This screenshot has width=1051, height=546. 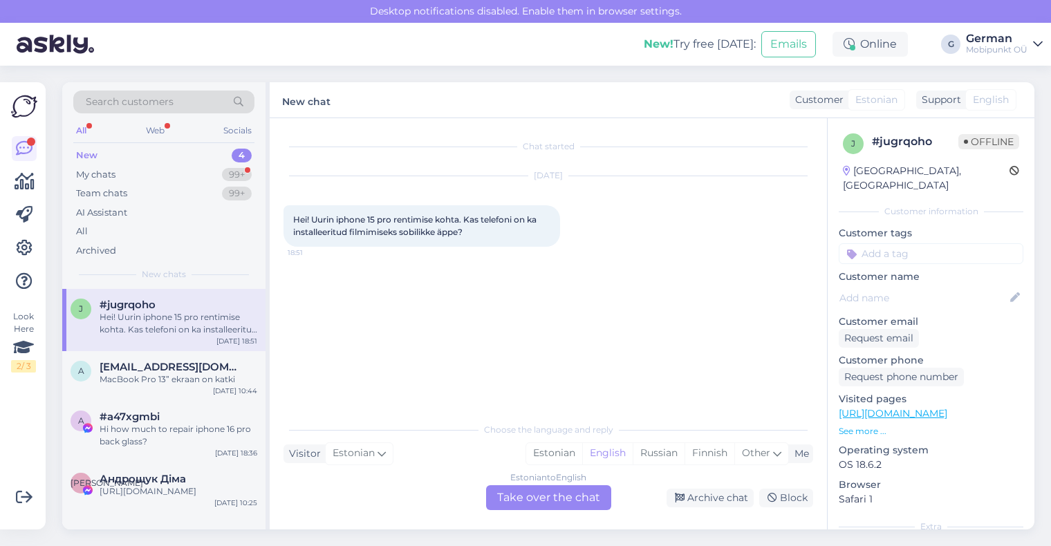 What do you see at coordinates (102, 194) in the screenshot?
I see `div: Team chats` at bounding box center [102, 194].